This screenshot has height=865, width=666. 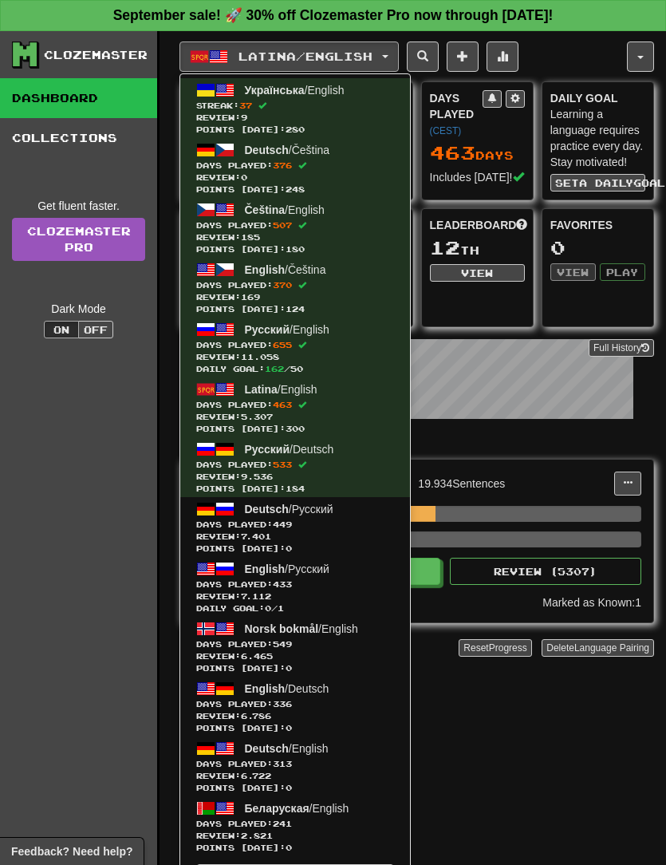 What do you see at coordinates (295, 177) in the screenshot?
I see `span: Review: 0` at bounding box center [295, 177].